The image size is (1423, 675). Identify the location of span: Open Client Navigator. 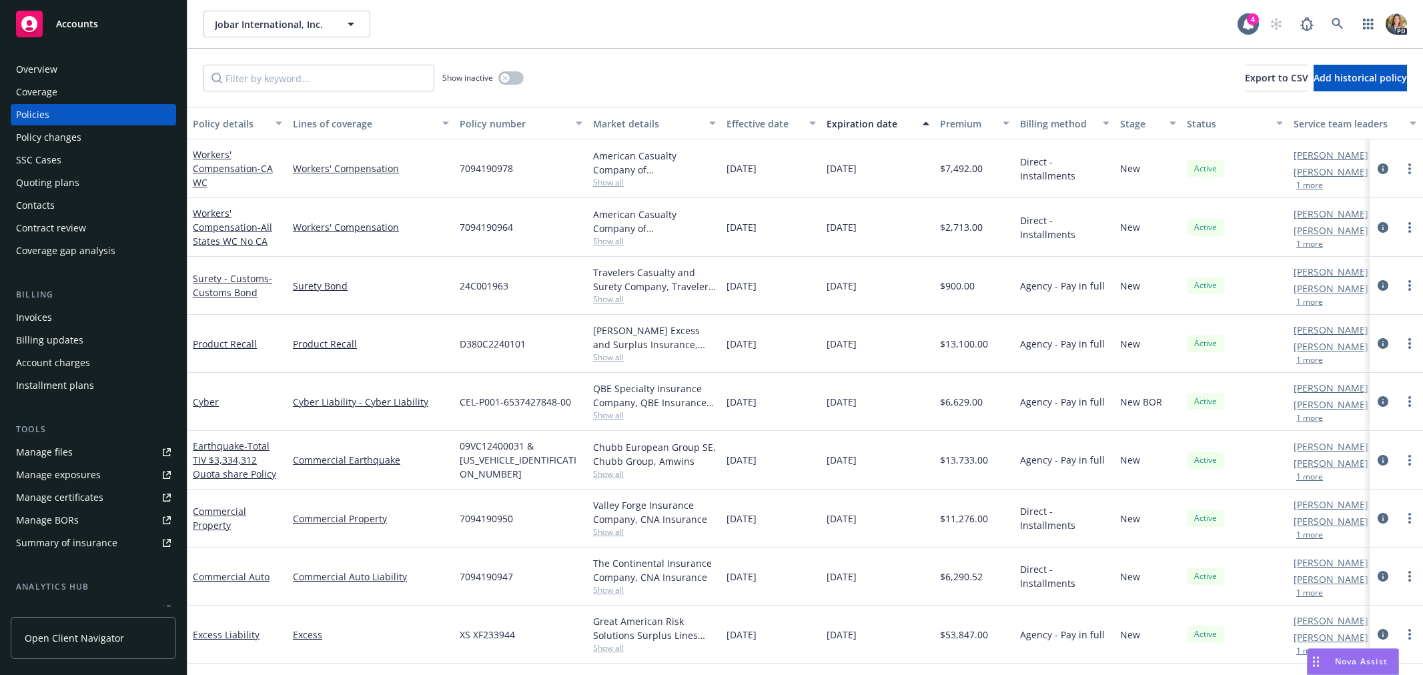
(74, 638).